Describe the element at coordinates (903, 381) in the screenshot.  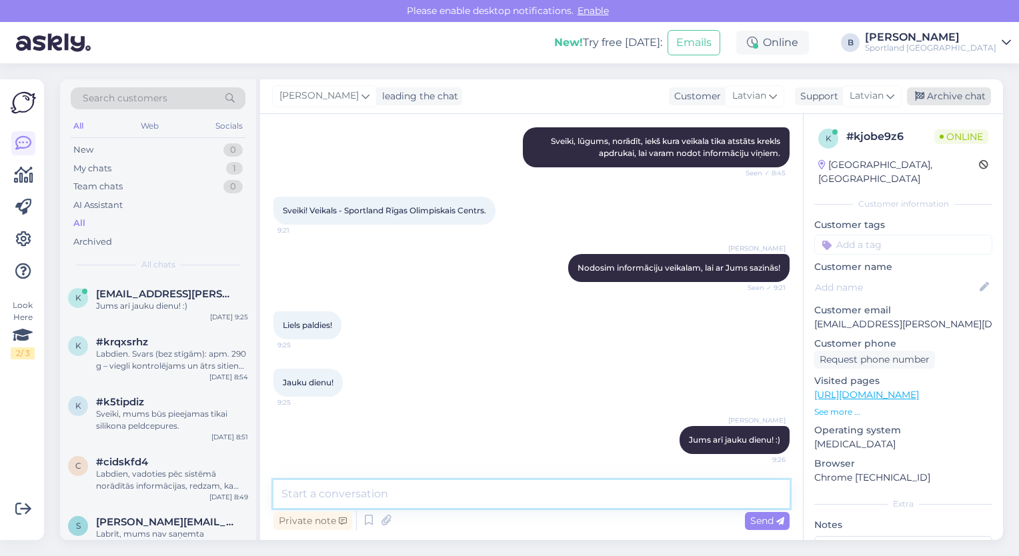
I see `p: Visited pages` at that location.